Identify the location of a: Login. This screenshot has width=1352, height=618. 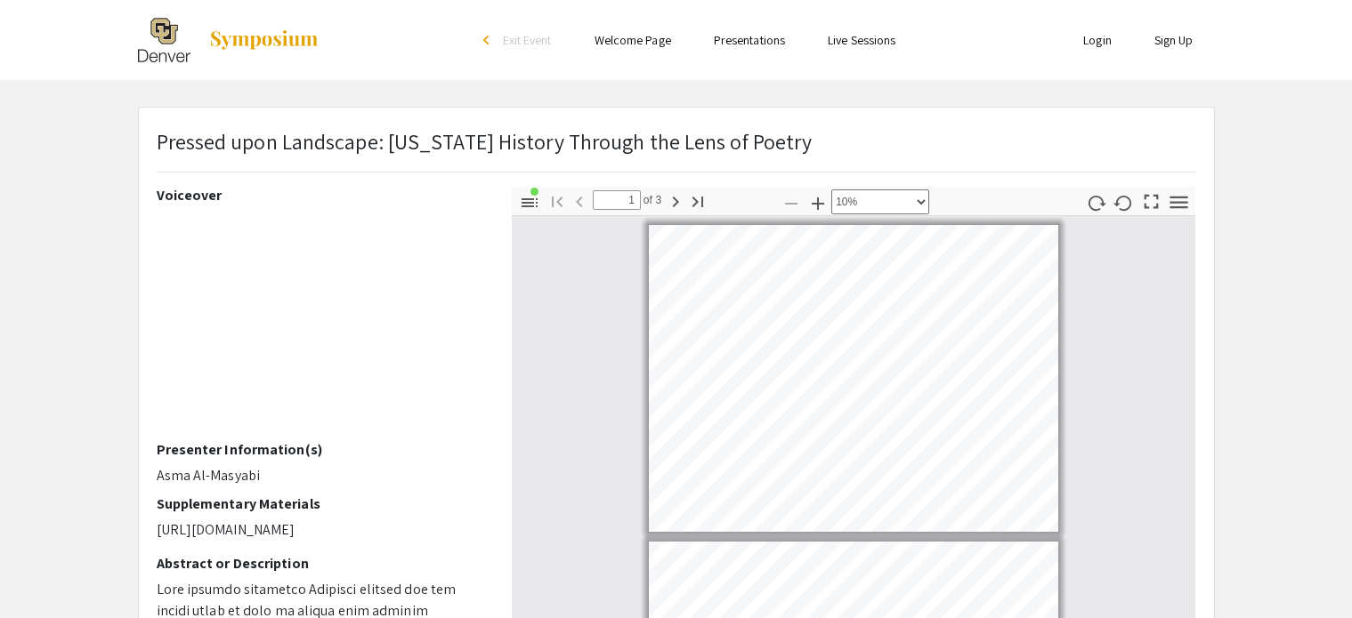
(1097, 40).